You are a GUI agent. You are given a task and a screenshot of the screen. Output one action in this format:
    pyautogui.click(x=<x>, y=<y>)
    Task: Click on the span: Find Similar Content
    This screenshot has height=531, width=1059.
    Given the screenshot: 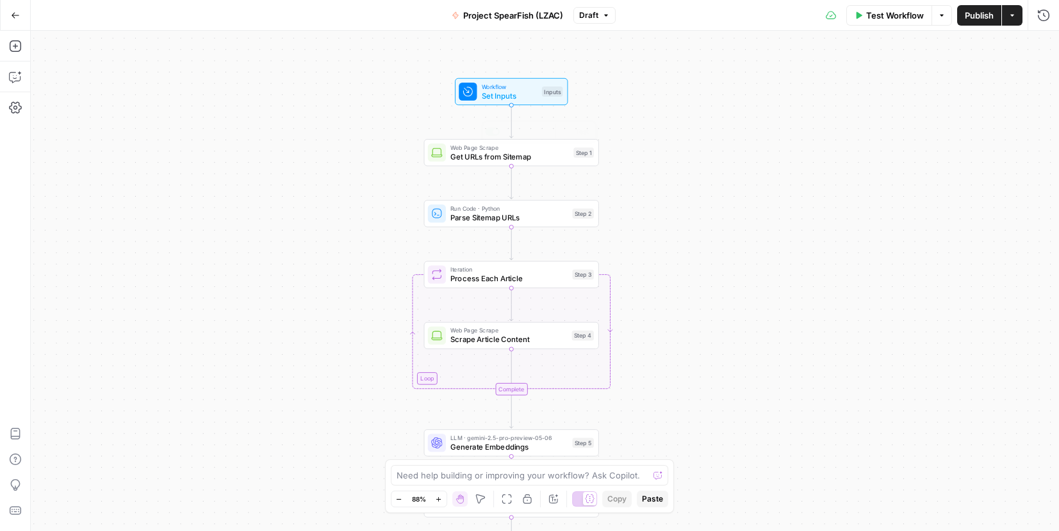 What is the action you would take?
    pyautogui.click(x=509, y=508)
    